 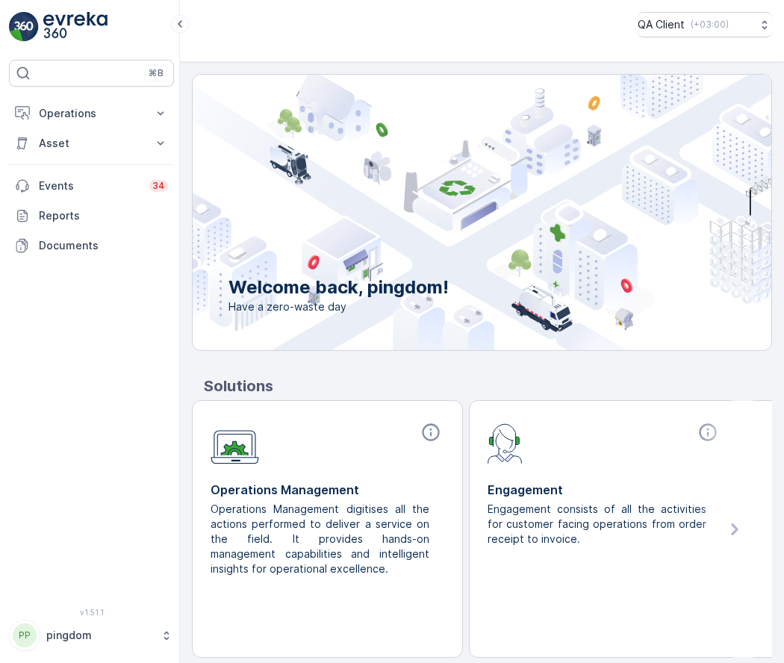 I want to click on span: Have a zero-waste day, so click(x=338, y=307).